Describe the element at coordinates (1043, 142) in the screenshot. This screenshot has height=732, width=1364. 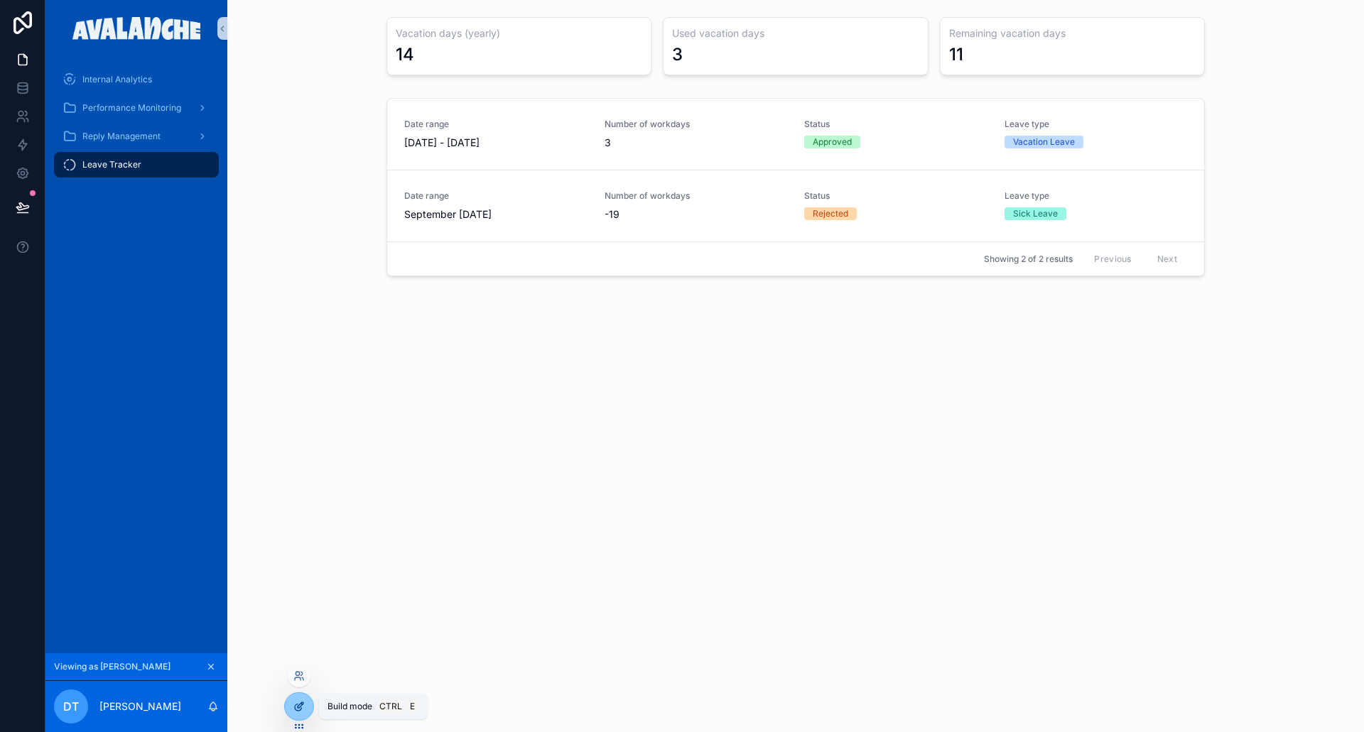
I see `div: Vacation Leave` at that location.